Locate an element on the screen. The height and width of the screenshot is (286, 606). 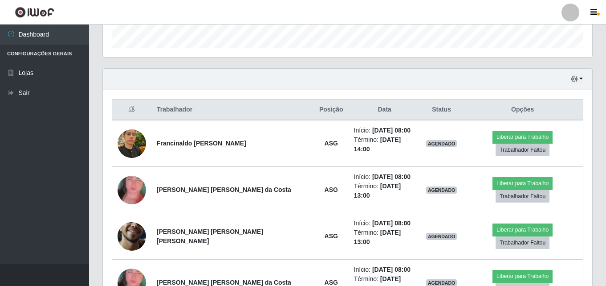
th: Posição is located at coordinates (332, 110).